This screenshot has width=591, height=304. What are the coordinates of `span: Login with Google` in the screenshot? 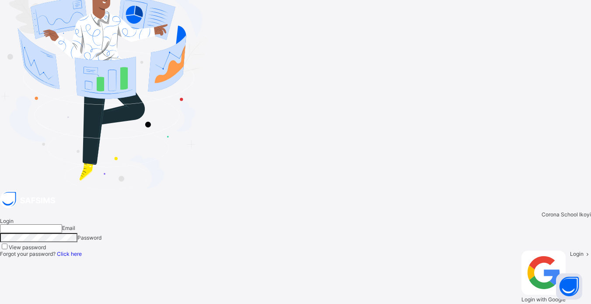 It's located at (544, 299).